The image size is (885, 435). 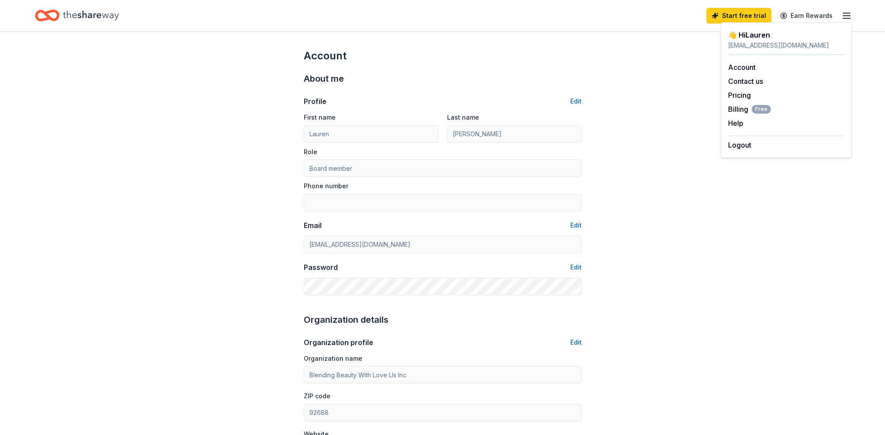 I want to click on div: Organization details, so click(x=443, y=320).